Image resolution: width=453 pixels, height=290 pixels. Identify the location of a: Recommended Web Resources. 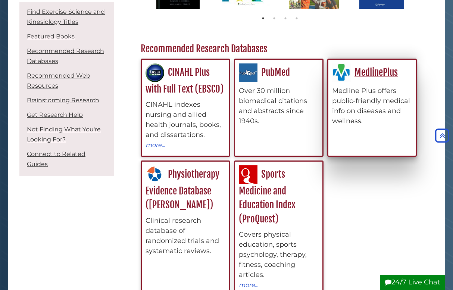
(59, 81).